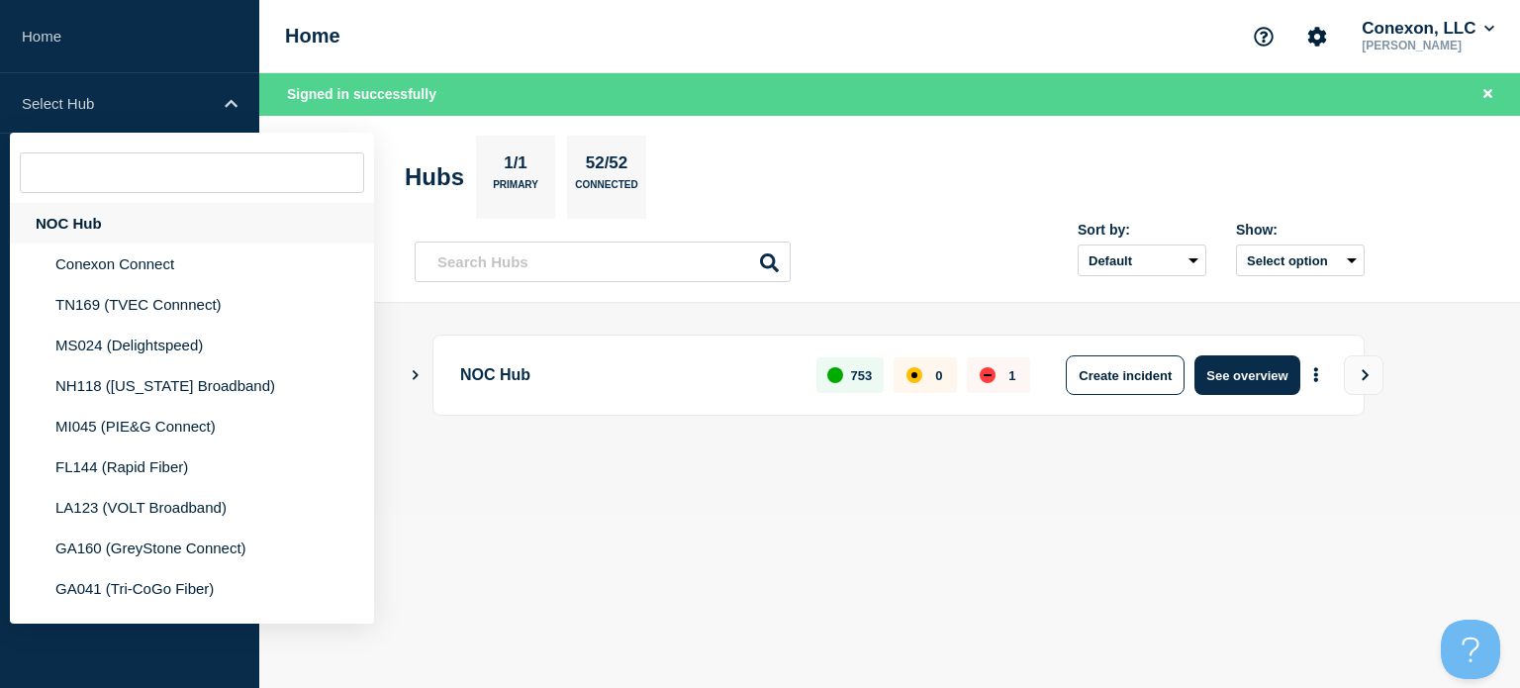 The width and height of the screenshot is (1520, 688). I want to click on button: Account settings, so click(1317, 37).